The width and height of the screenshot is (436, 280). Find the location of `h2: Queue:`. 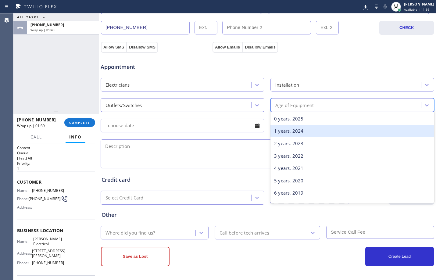

h2: Queue: is located at coordinates (56, 153).